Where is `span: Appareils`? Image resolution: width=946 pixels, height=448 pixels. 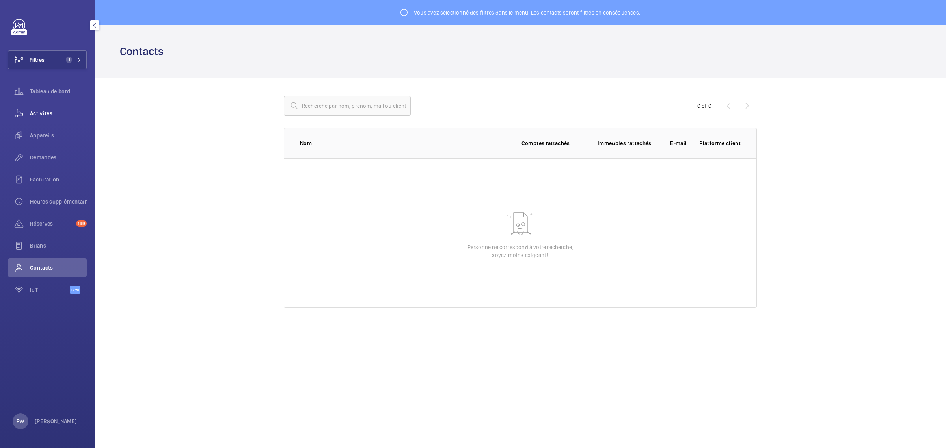 span: Appareils is located at coordinates (58, 136).